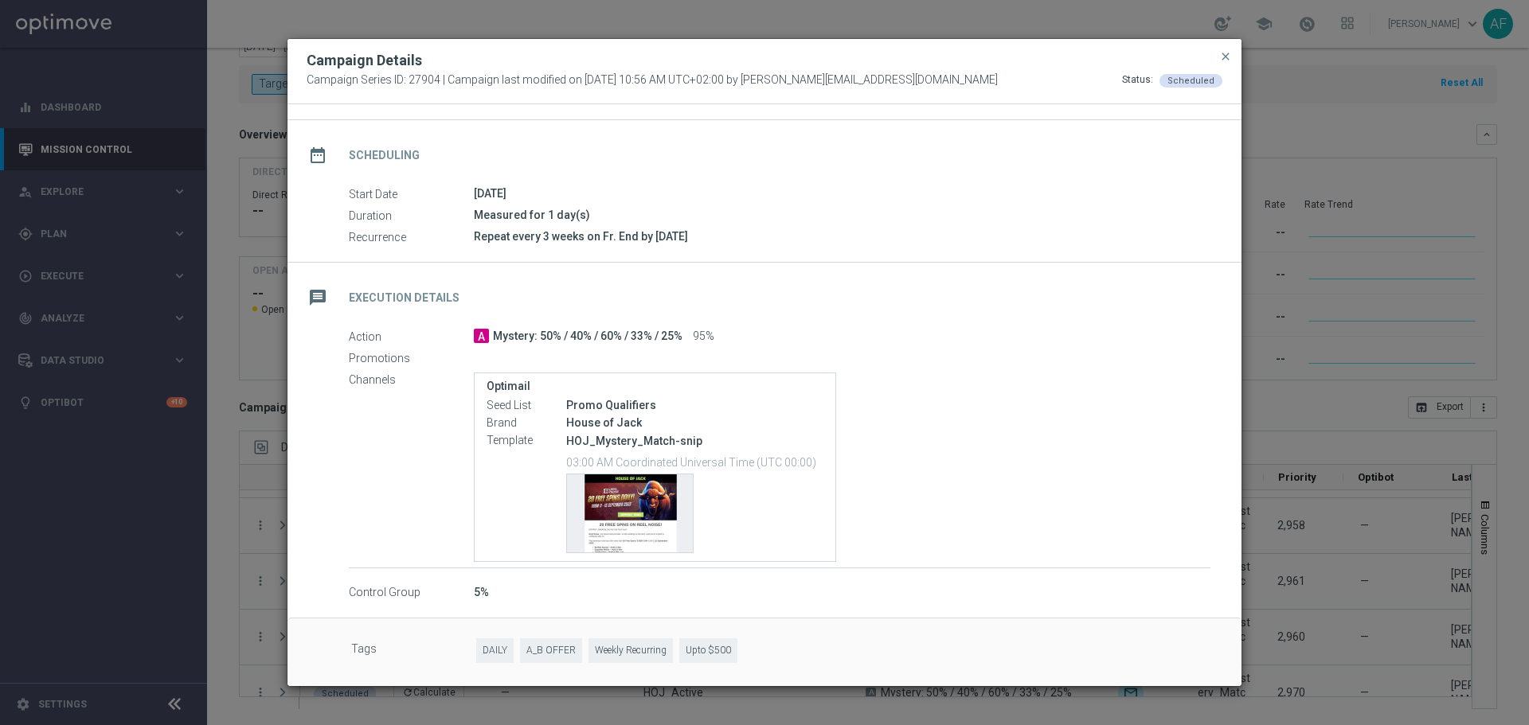  I want to click on span: close, so click(1225, 57).